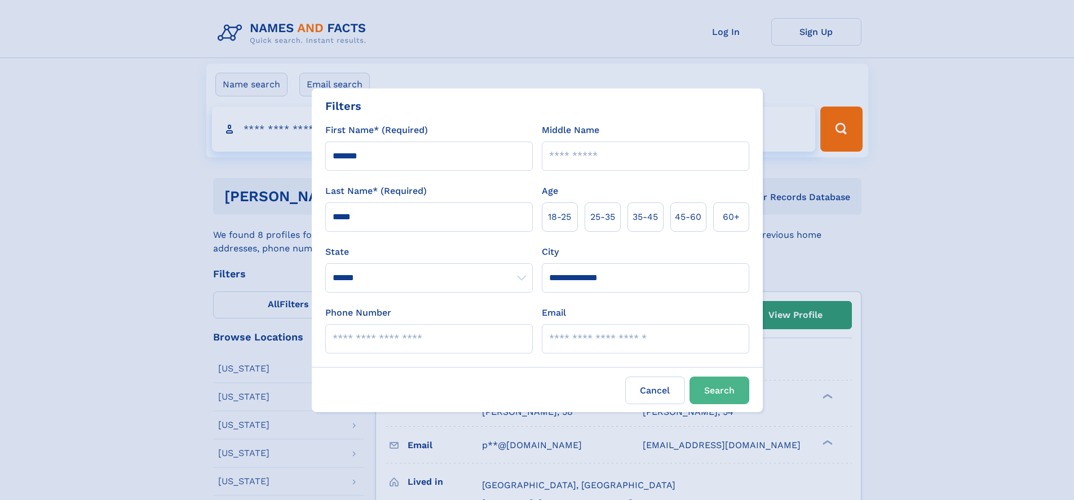  What do you see at coordinates (429, 252) in the screenshot?
I see `label: State` at bounding box center [429, 252].